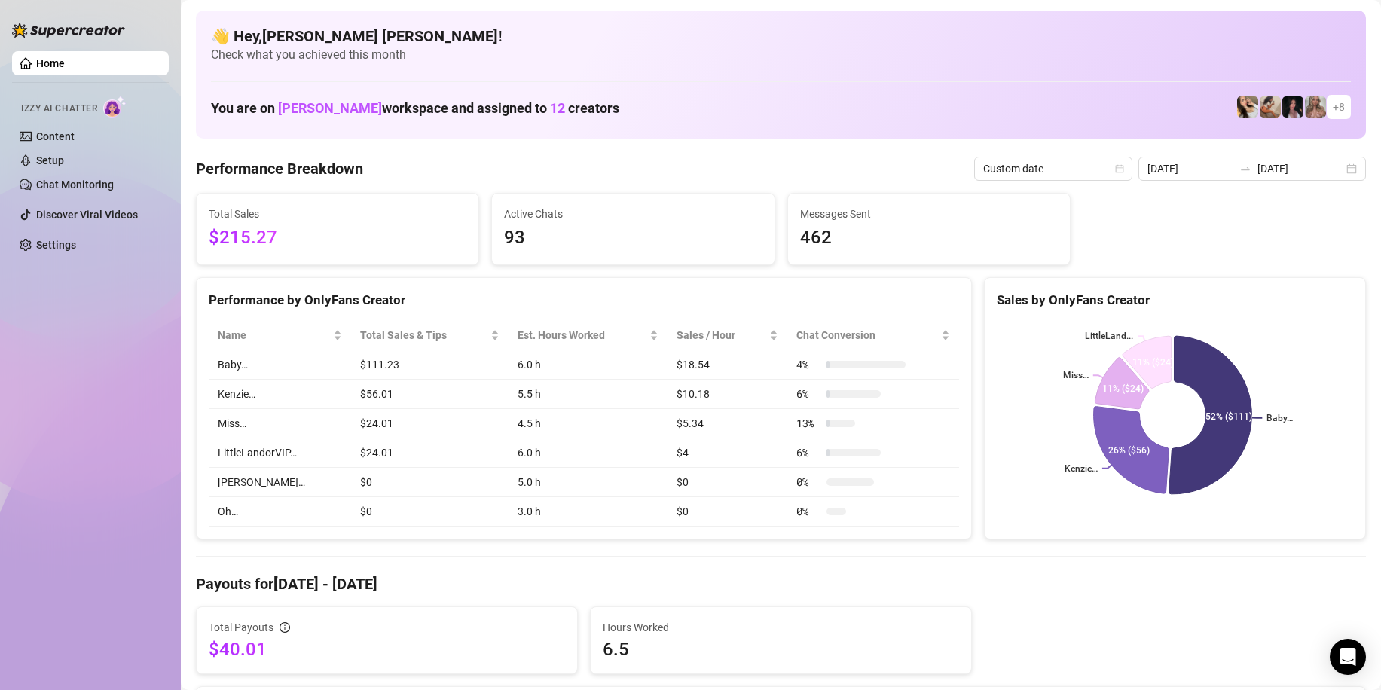 The height and width of the screenshot is (690, 1381). Describe the element at coordinates (867, 335) in the screenshot. I see `span: Chat Conversion` at that location.